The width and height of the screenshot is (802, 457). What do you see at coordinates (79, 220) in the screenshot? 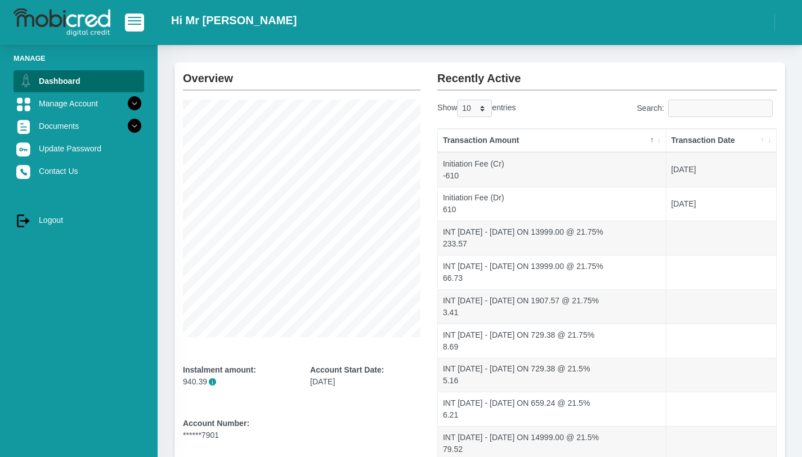
I see `a: Logout` at bounding box center [79, 220].